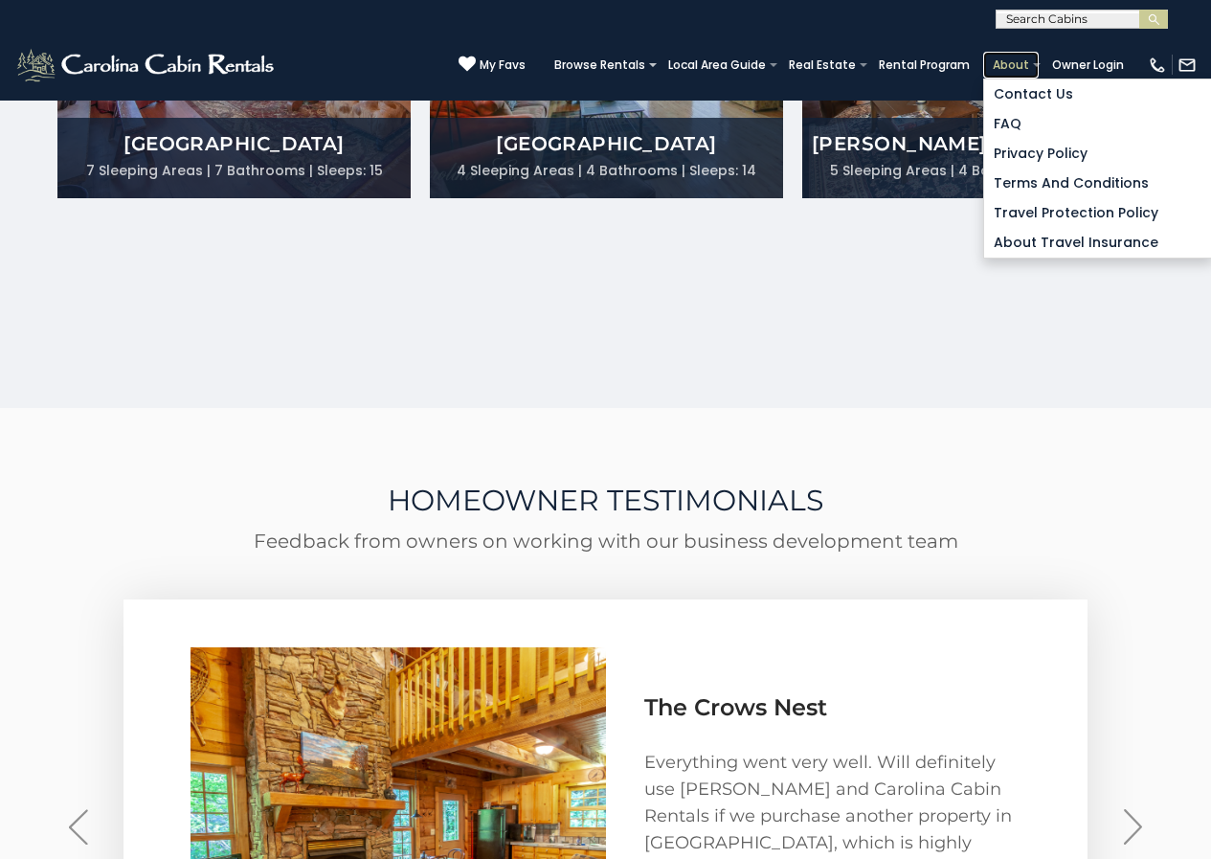 This screenshot has width=1211, height=859. I want to click on h2: HOMEOWNER TESTIMONIALS, so click(605, 462).